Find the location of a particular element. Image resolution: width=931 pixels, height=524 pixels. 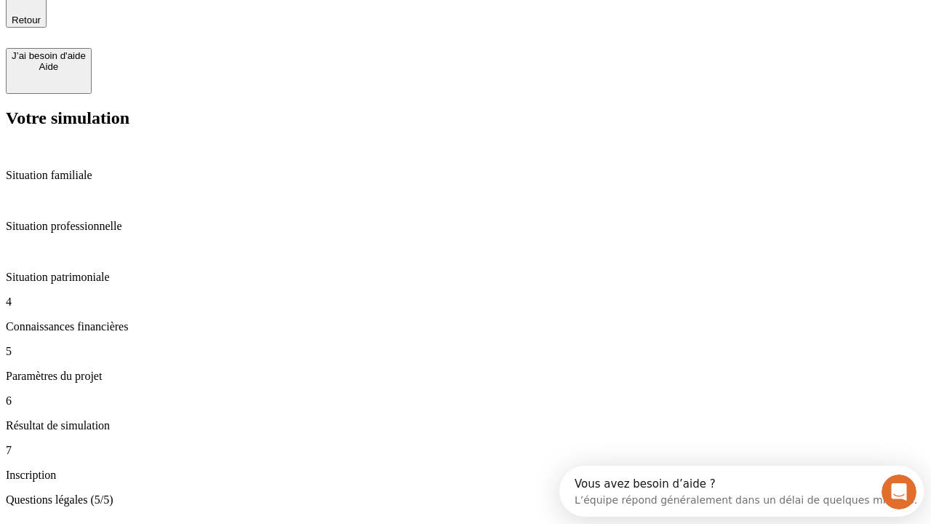

p: 4 is located at coordinates (465, 302).